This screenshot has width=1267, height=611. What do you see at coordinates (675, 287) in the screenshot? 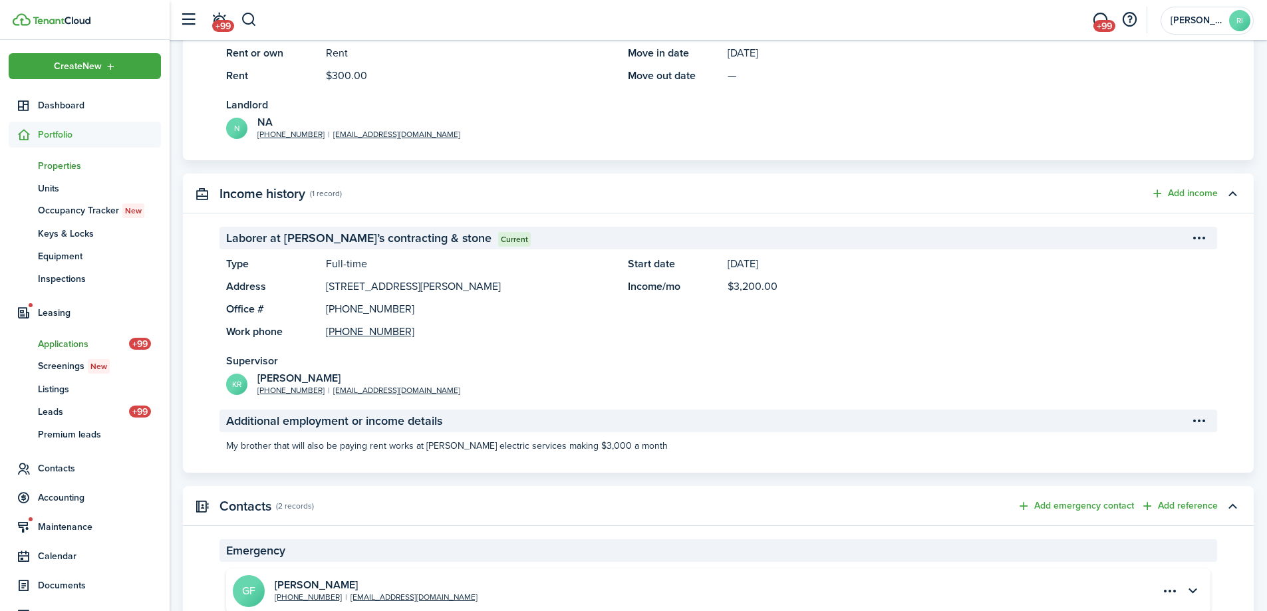
I see `panel-main-title: Income/mo` at bounding box center [675, 287].